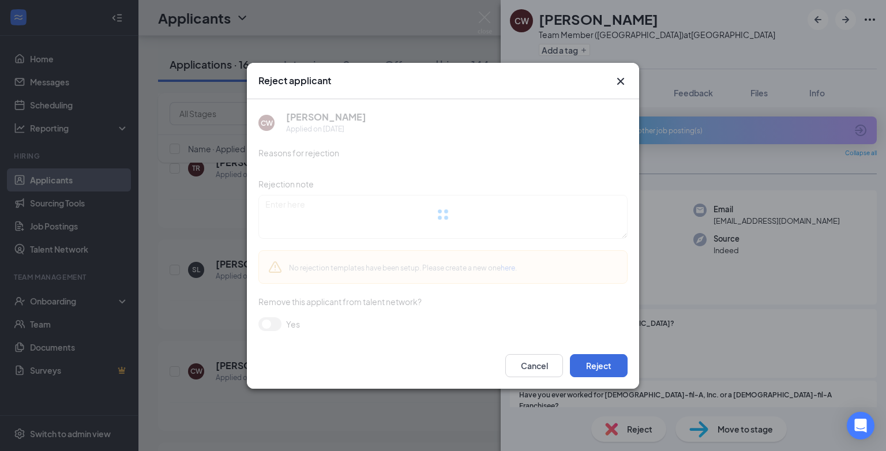 This screenshot has width=886, height=451. What do you see at coordinates (620, 81) in the screenshot?
I see `button: Close` at bounding box center [620, 81].